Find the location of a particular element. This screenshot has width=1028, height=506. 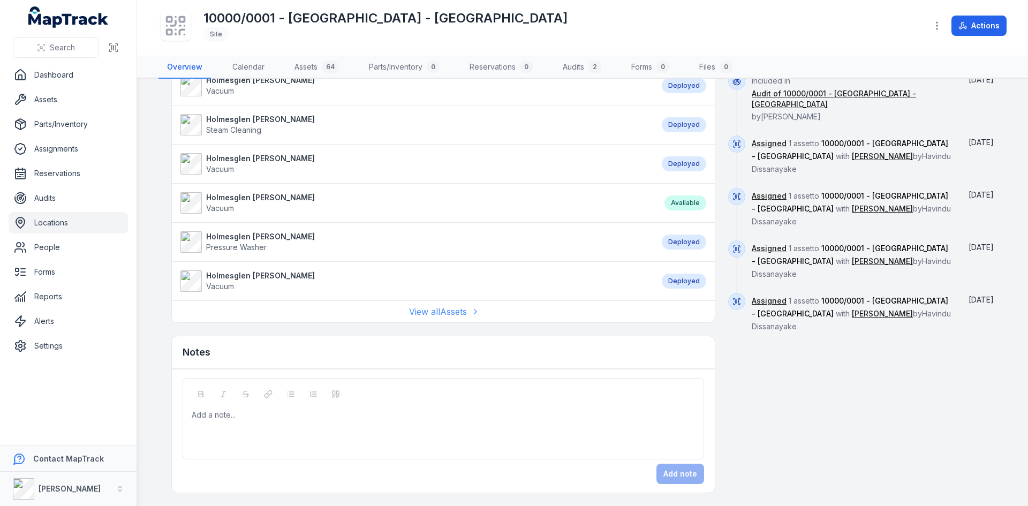

a: Reservations0 is located at coordinates (501, 67).